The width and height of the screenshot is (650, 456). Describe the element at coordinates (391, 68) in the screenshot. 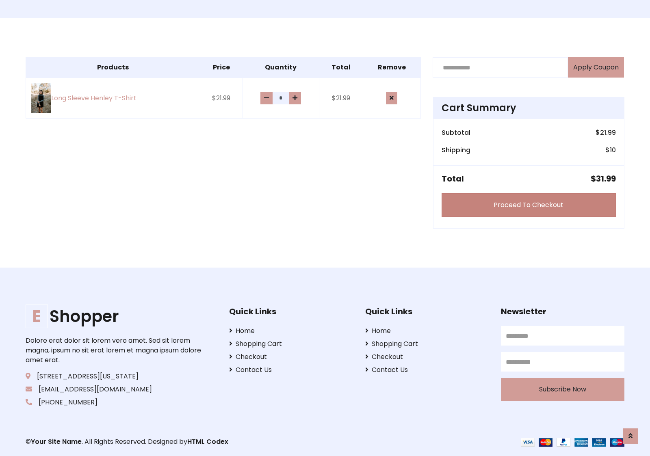

I see `th: Remove` at that location.